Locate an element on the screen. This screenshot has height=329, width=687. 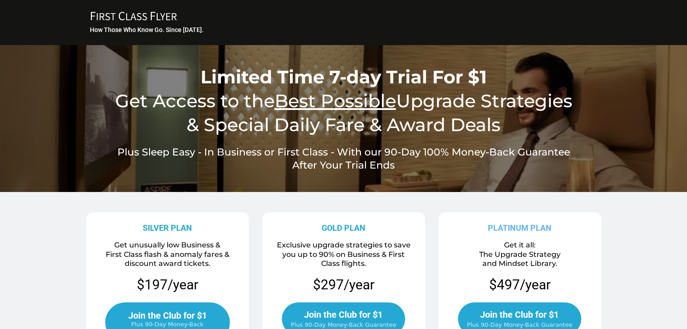
span: Get unusually low Business & is located at coordinates (167, 245).